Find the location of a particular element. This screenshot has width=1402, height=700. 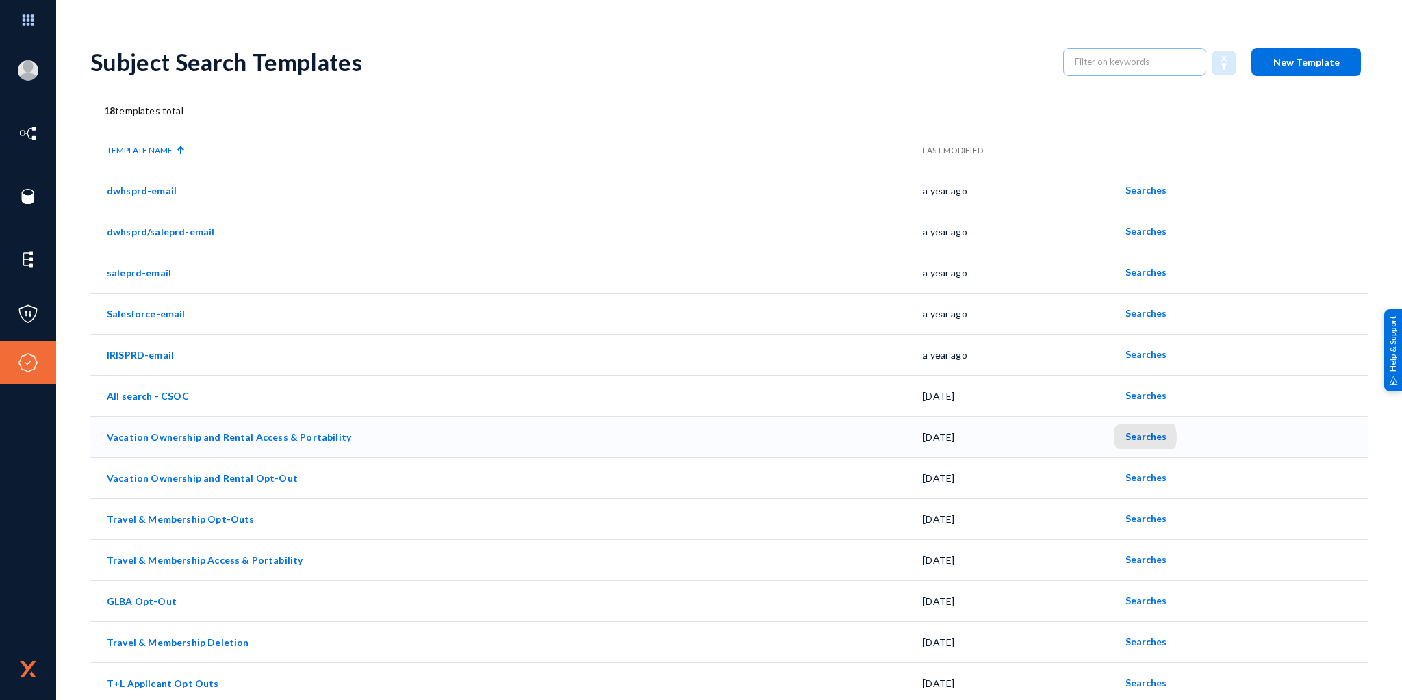

a: IRISPRD-email is located at coordinates (140, 355).